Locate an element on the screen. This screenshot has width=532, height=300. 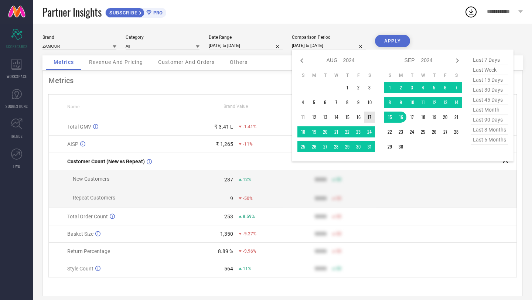
td: Tue Sep 24 2024 is located at coordinates (412, 132).